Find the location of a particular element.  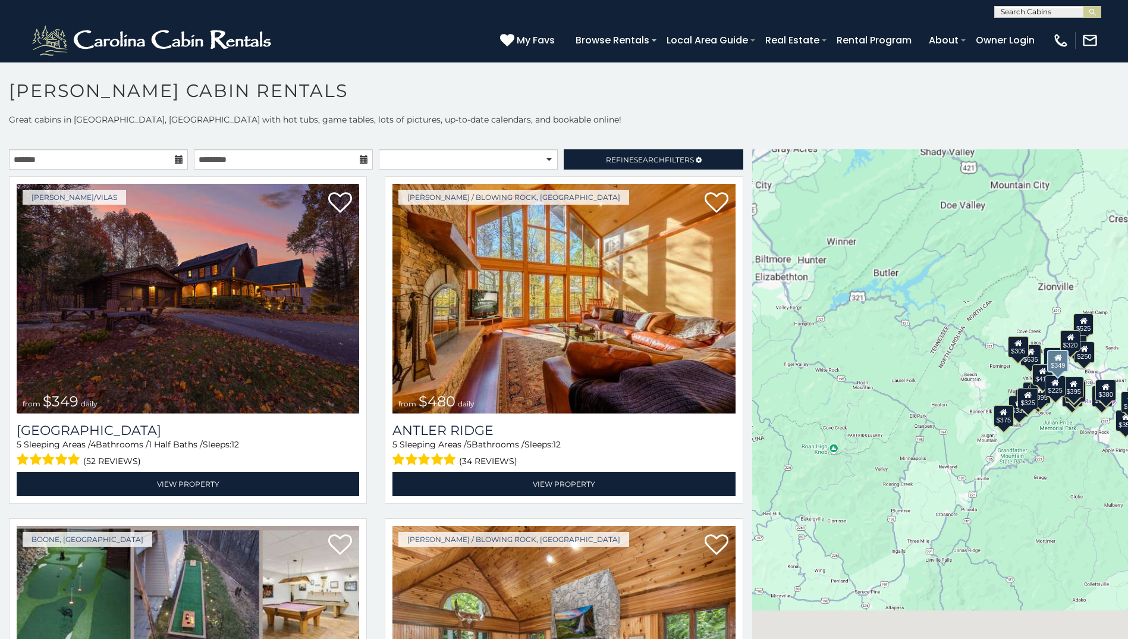

span: 1 Half Baths / is located at coordinates (175, 444).